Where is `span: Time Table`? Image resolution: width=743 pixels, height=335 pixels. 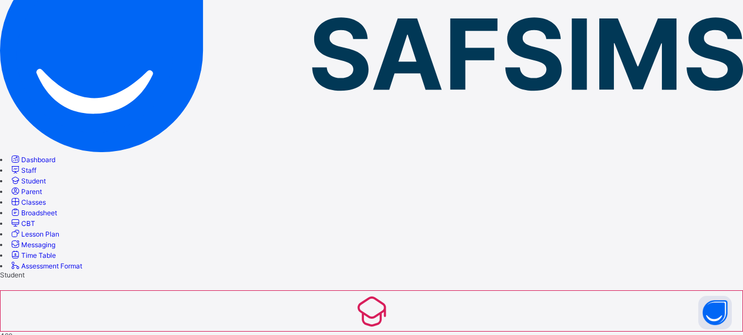
span: Time Table is located at coordinates (39, 255).